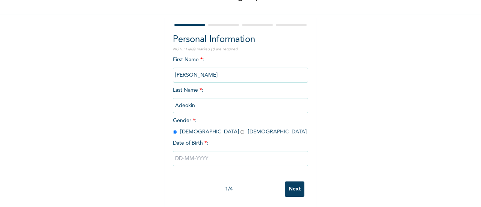 The image size is (481, 207). Describe the element at coordinates (240, 105) in the screenshot. I see `input: Enter your last name` at that location.